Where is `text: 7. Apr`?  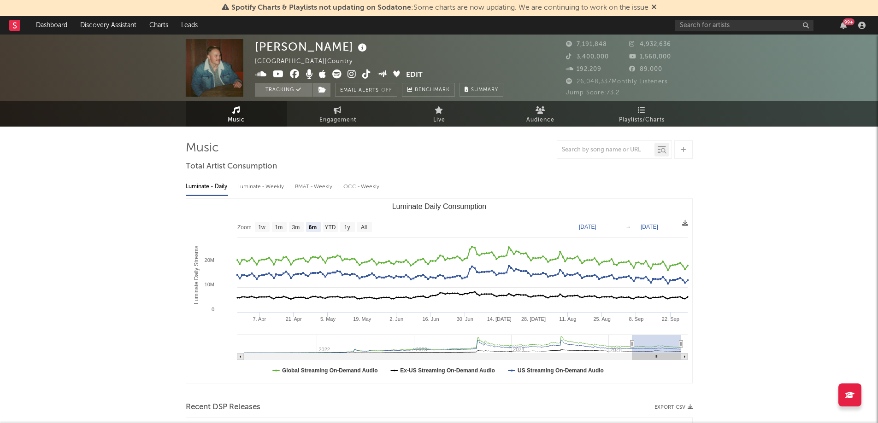 text: 7. Apr is located at coordinates (259, 319).